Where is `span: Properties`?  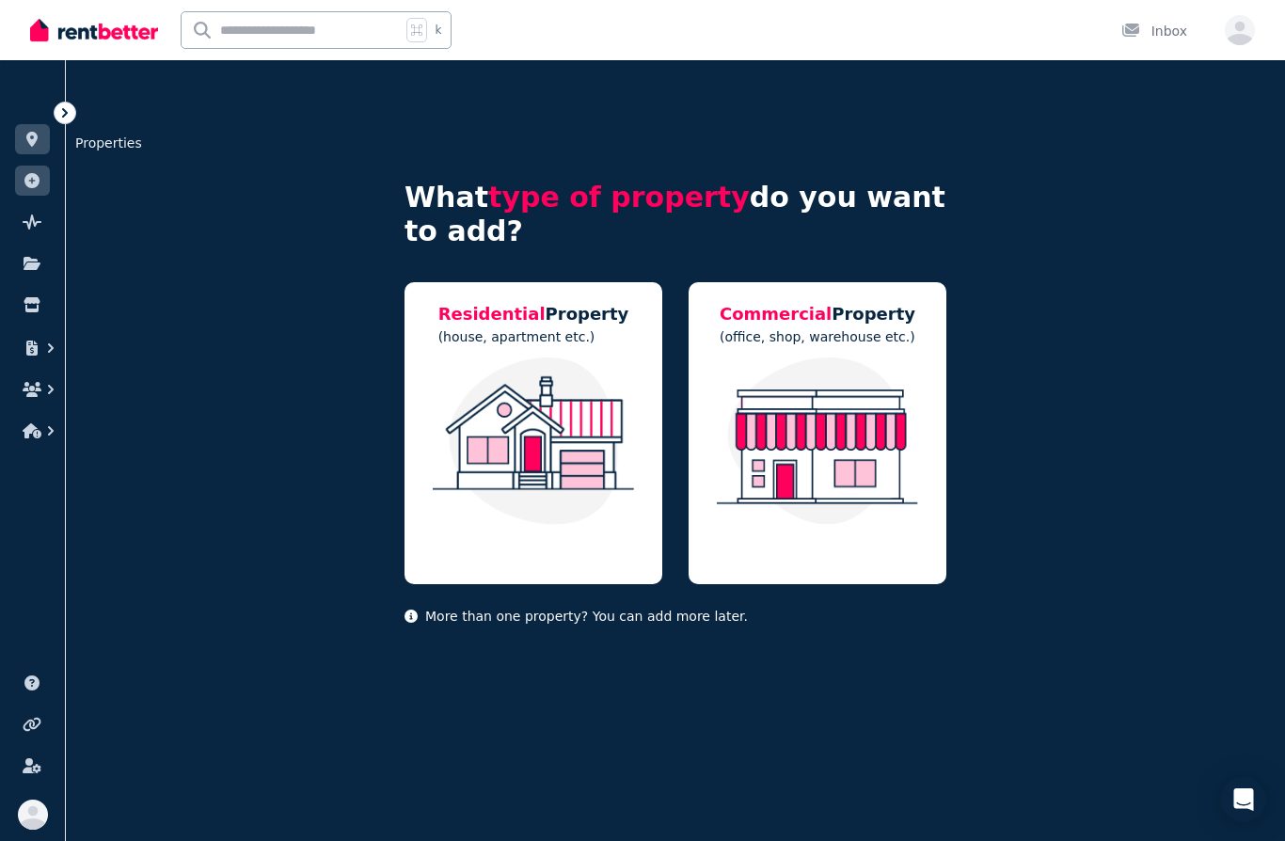 span: Properties is located at coordinates (108, 143).